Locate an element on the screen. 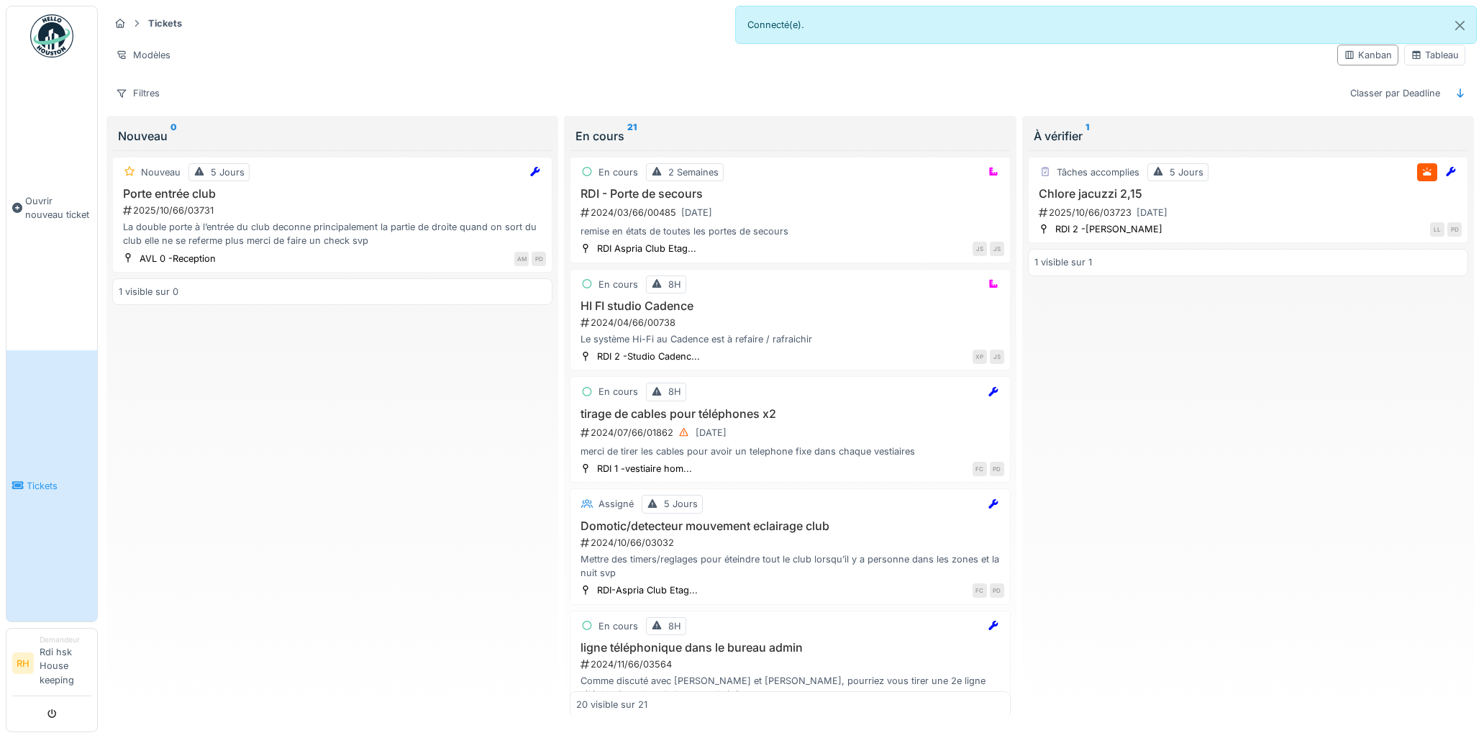  div: À vérifier is located at coordinates (1248, 136).